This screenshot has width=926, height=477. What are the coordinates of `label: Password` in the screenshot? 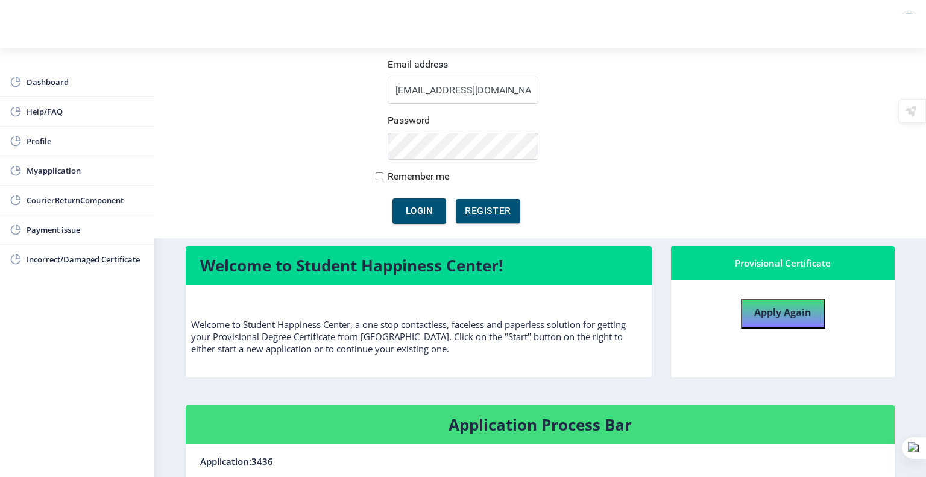 It's located at (409, 121).